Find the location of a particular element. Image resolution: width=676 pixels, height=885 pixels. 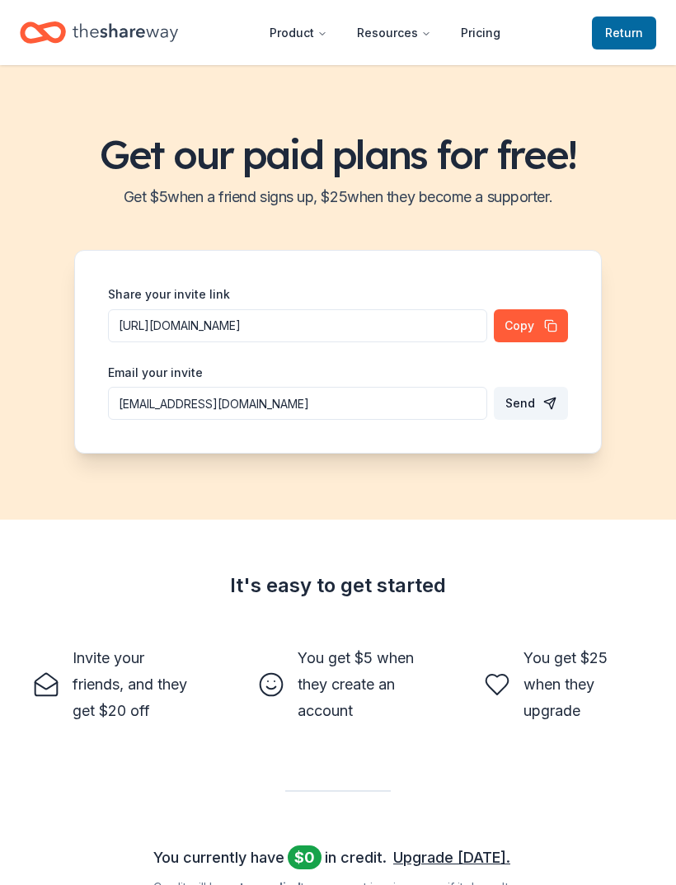

label: Share your invite link is located at coordinates (169, 294).